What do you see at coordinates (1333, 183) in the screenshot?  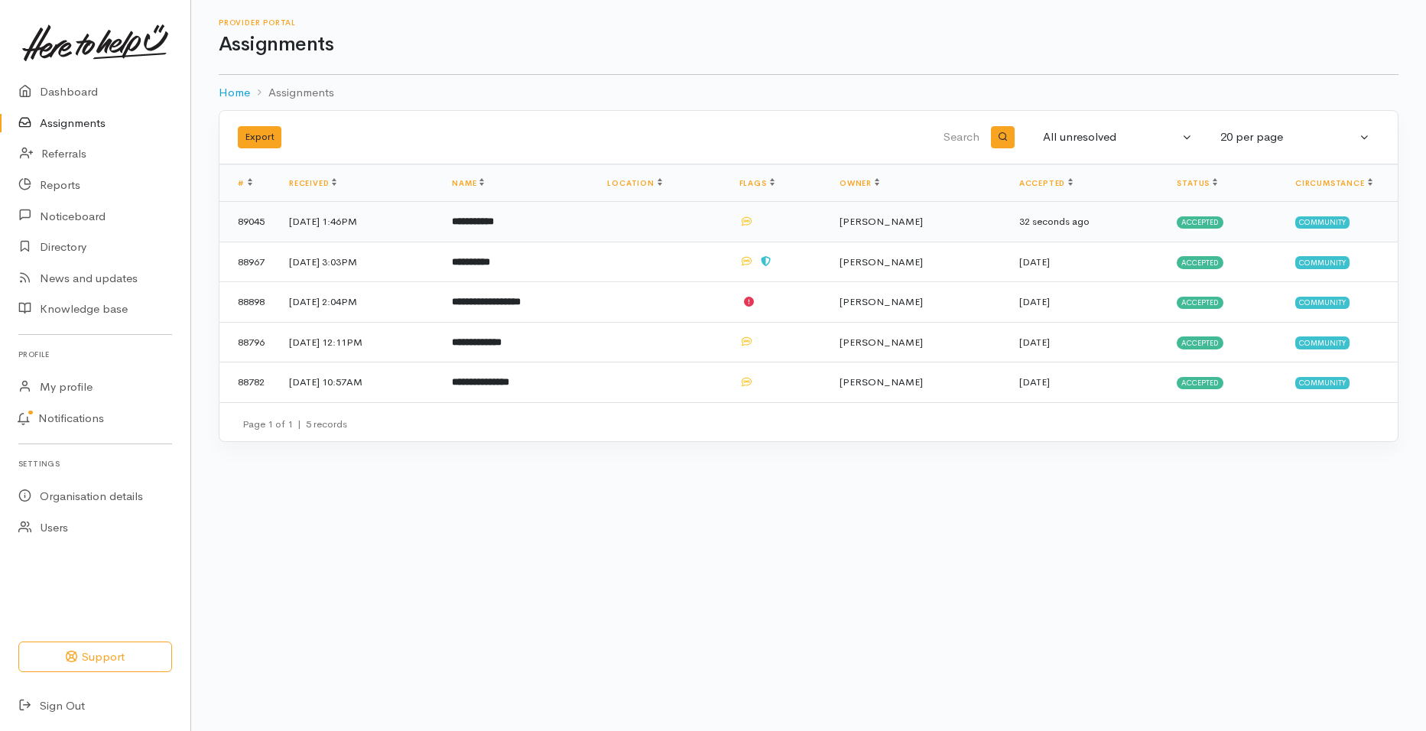 I see `a: Circumstance` at bounding box center [1333, 183].